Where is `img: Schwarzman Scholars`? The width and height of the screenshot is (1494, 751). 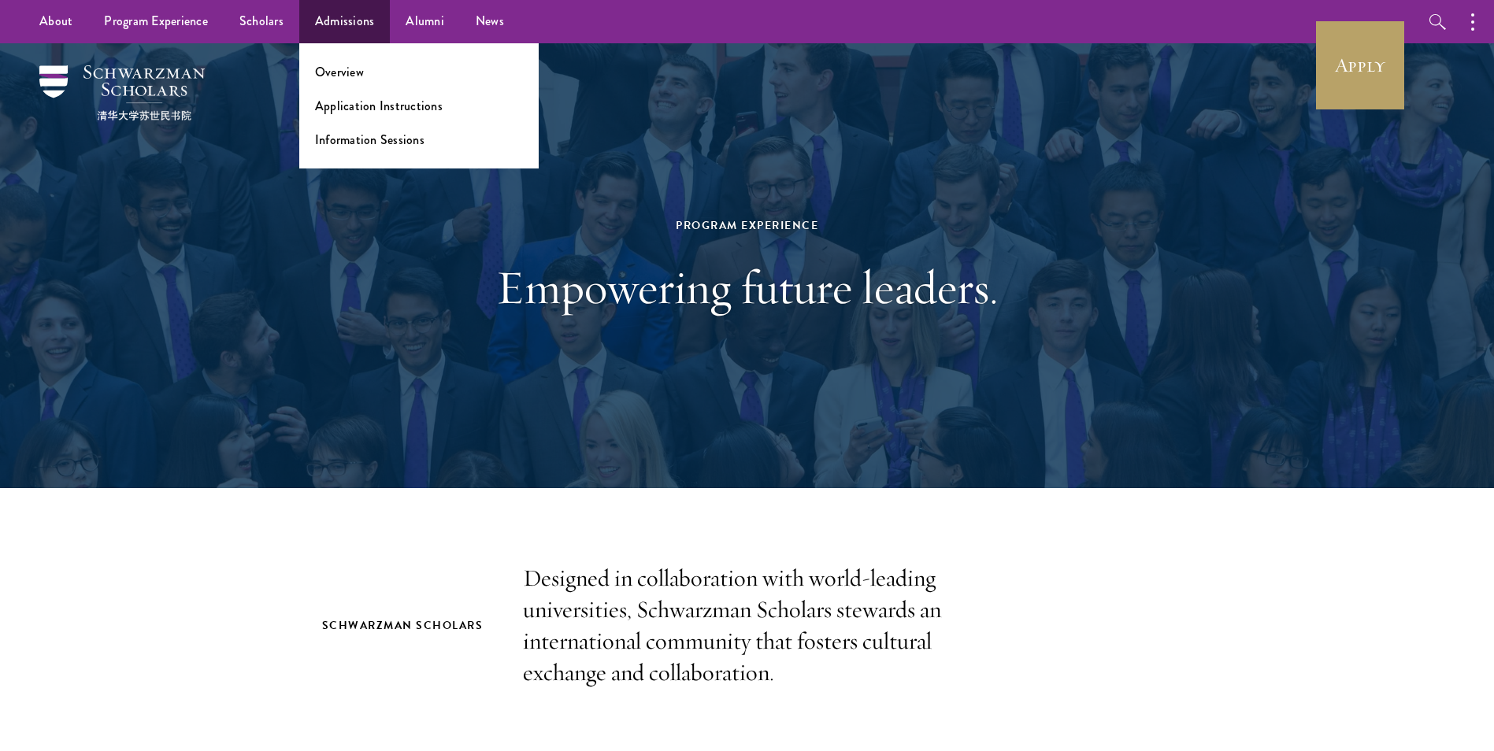
img: Schwarzman Scholars is located at coordinates (122, 93).